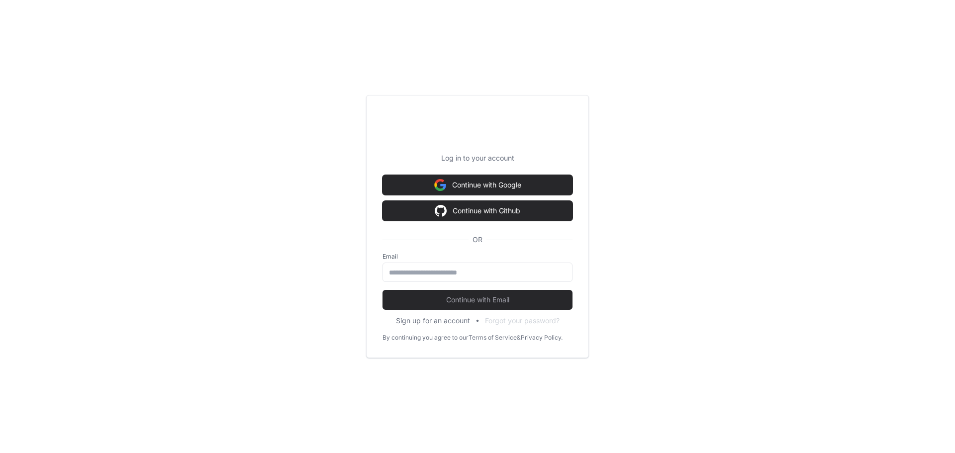  What do you see at coordinates (478, 158) in the screenshot?
I see `p: Log in to your account` at bounding box center [478, 158].